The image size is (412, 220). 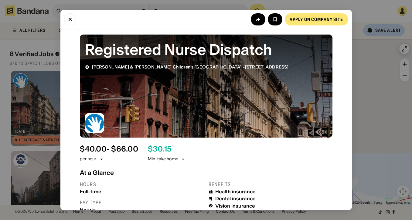 What do you see at coordinates (160, 149) in the screenshot?
I see `div: $ 30.15` at bounding box center [160, 149].